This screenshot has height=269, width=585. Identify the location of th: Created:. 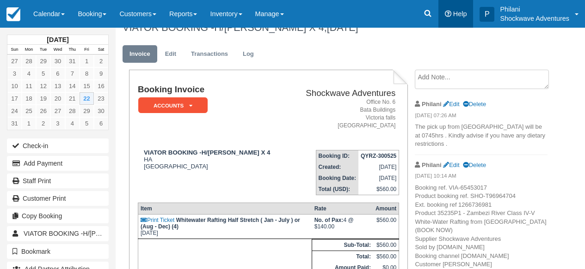
(337, 167).